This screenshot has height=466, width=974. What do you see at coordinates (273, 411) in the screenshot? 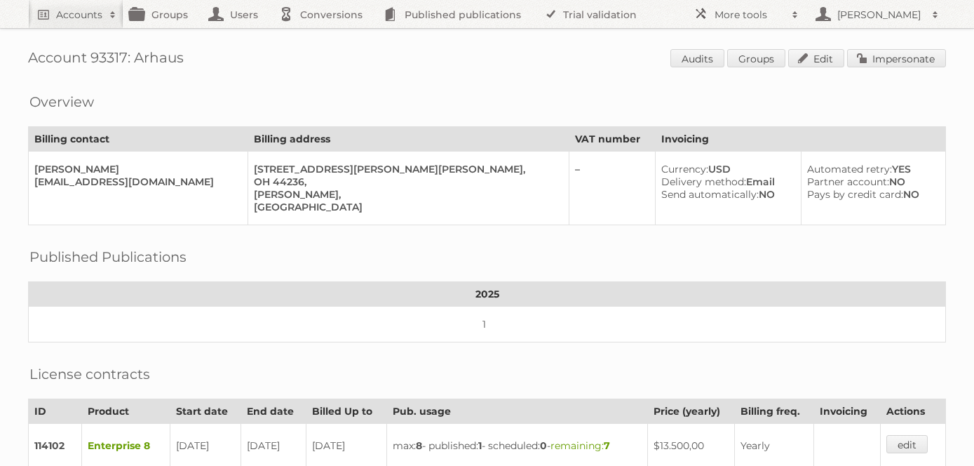
I see `th: End date` at bounding box center [273, 411].